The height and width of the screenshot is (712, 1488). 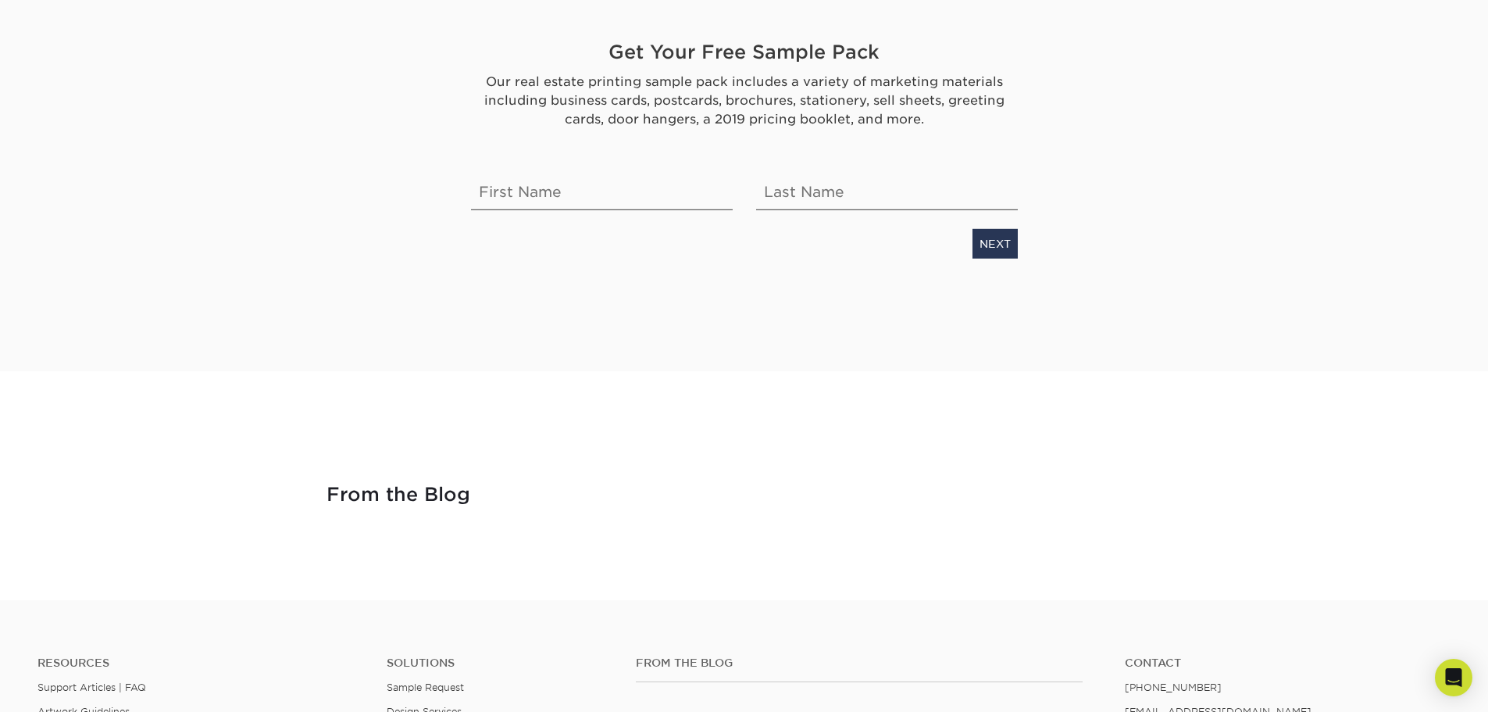 I want to click on h4: Solutions, so click(x=499, y=662).